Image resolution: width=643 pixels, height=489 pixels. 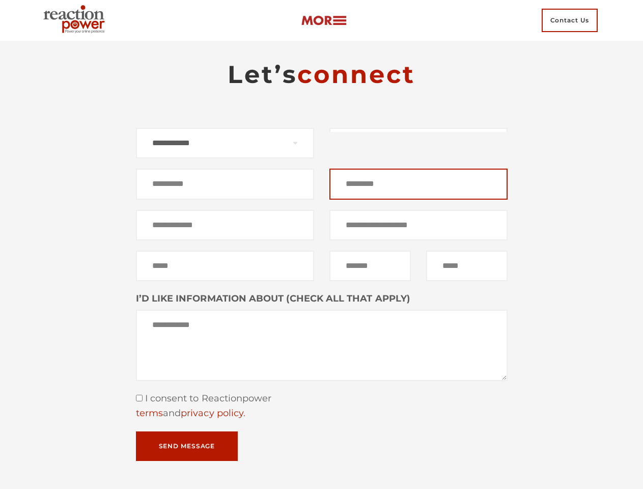 What do you see at coordinates (273, 298) in the screenshot?
I see `strong: I’D LIKE INFORMATION ABOUT (CHECK ALL THAT APPLY)` at bounding box center [273, 298].